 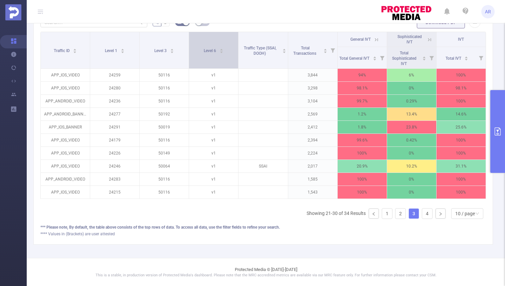 What do you see at coordinates (362, 140) in the screenshot?
I see `p: 99.6%` at bounding box center [362, 140].